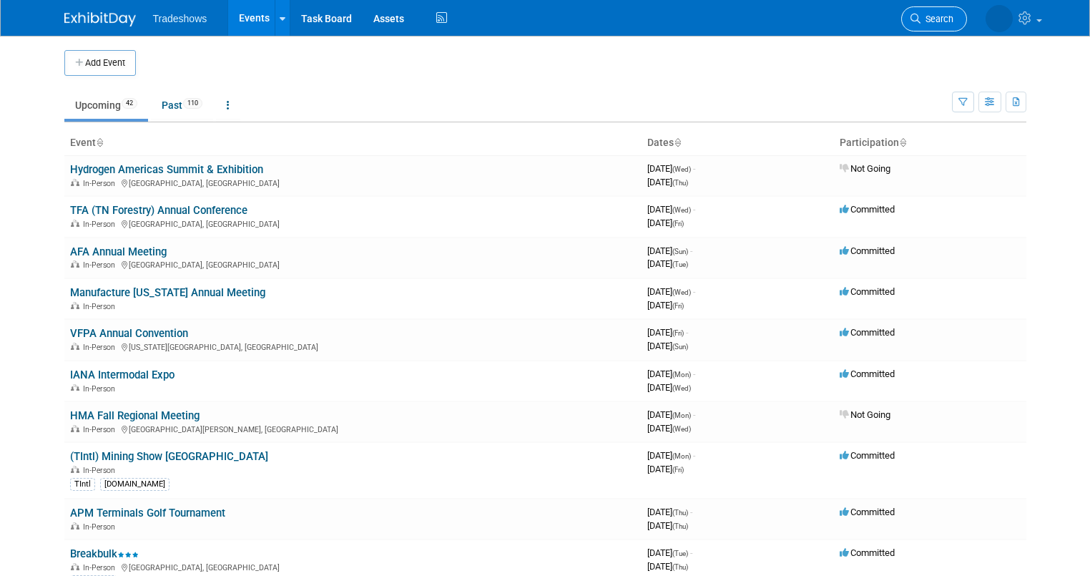 The image size is (1090, 576). Describe the element at coordinates (192, 103) in the screenshot. I see `span: 110` at that location.